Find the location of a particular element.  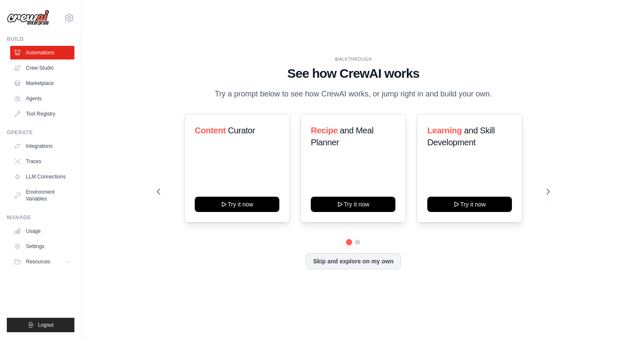

a: Marketplace is located at coordinates (42, 83).